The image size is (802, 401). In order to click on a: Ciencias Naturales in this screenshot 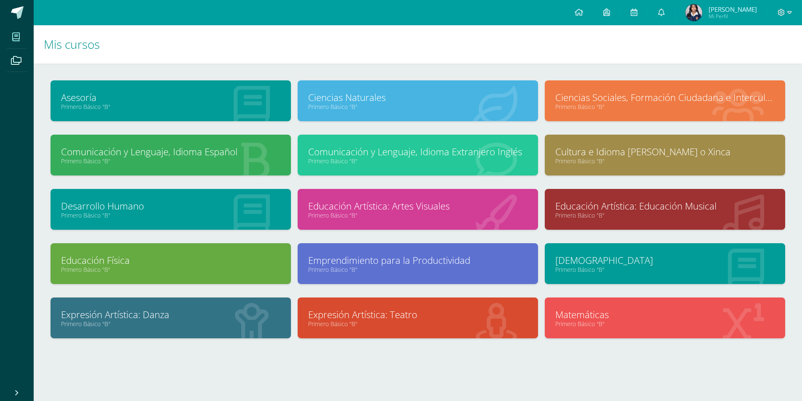, I will do `click(418, 97)`.